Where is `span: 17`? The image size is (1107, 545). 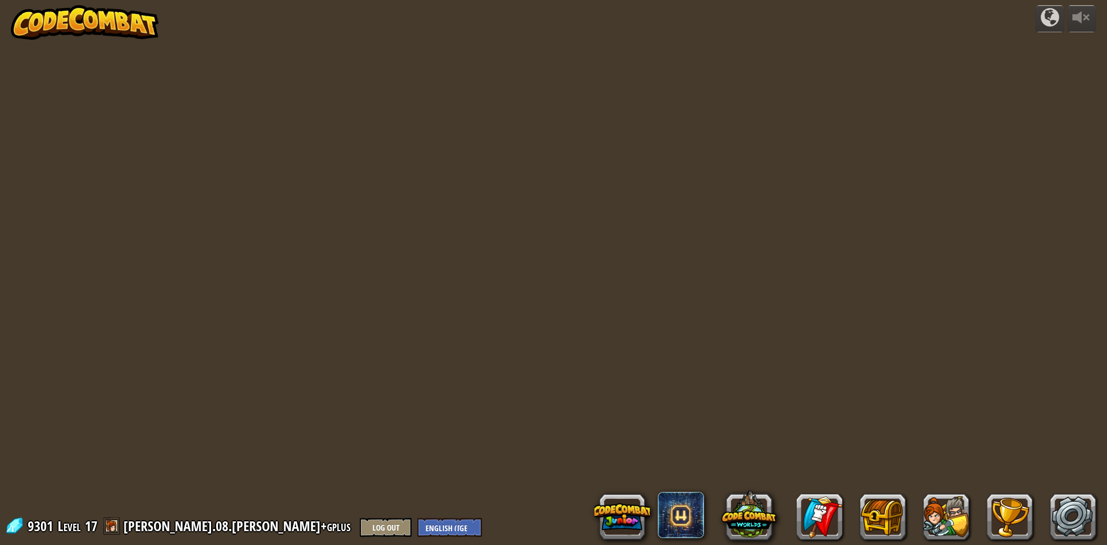 span: 17 is located at coordinates (91, 526).